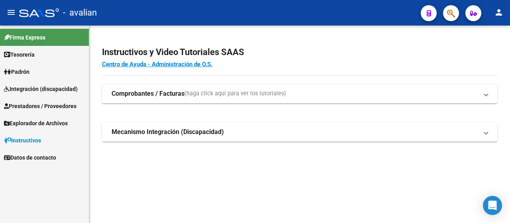  What do you see at coordinates (41, 89) in the screenshot?
I see `span: Integración (discapacidad)` at bounding box center [41, 89].